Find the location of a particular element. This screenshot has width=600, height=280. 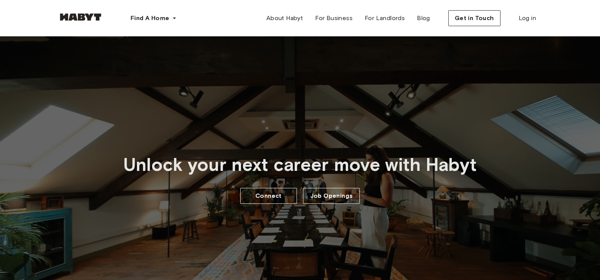

span: Find A Home is located at coordinates (150, 18).